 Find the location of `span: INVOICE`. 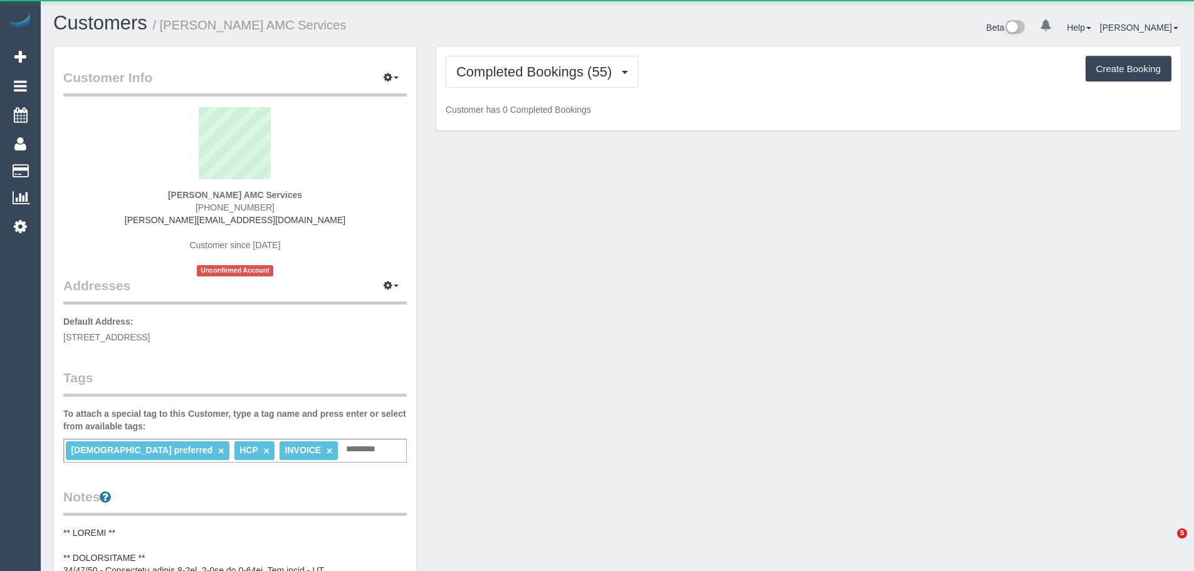

span: INVOICE is located at coordinates (303, 450).